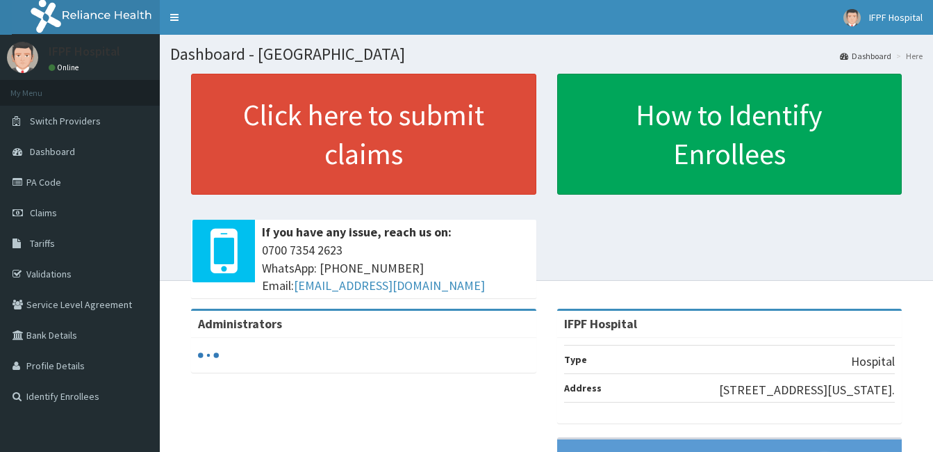  What do you see at coordinates (65, 121) in the screenshot?
I see `span: Switch Providers` at bounding box center [65, 121].